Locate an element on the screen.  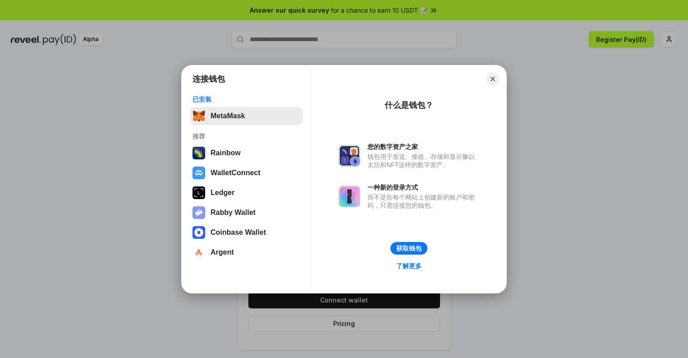
div: 一种新的登录方式 is located at coordinates (424, 187).